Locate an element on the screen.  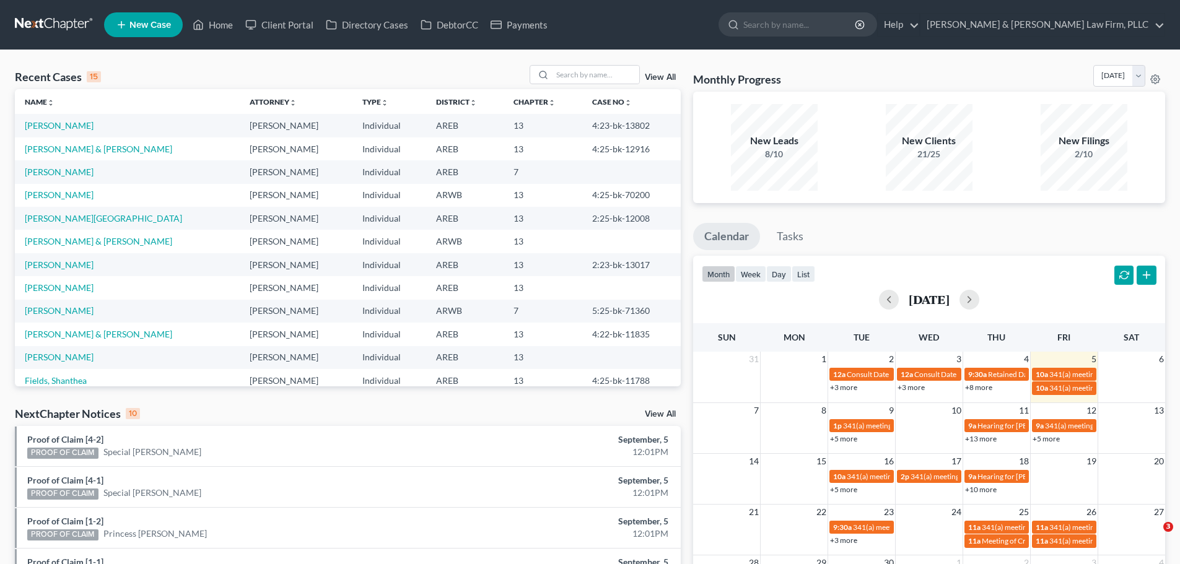
td: 2:23-bk-13017 is located at coordinates (631, 264).